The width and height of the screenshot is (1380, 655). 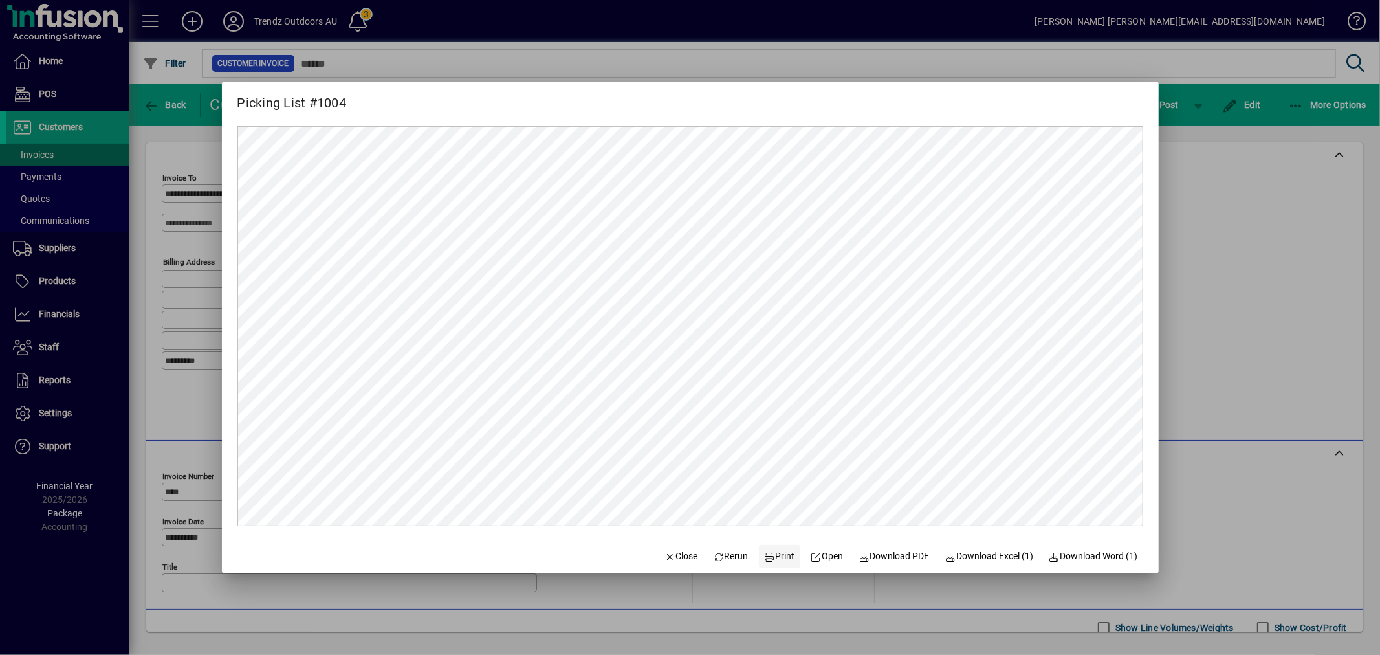 What do you see at coordinates (681, 556) in the screenshot?
I see `button: Close` at bounding box center [681, 556].